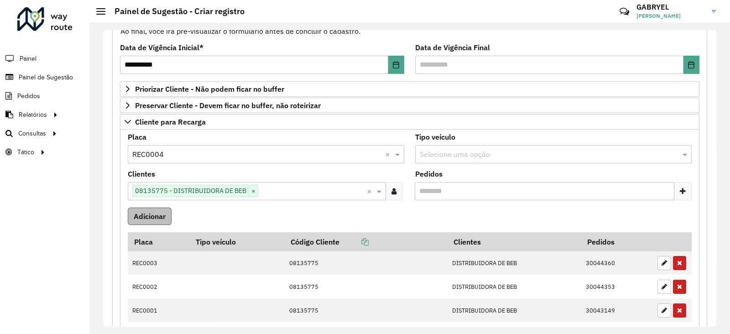 This screenshot has height=334, width=730. Describe the element at coordinates (410, 89) in the screenshot. I see `a: Priorizar Cliente - Não podem ficar no buffer` at that location.